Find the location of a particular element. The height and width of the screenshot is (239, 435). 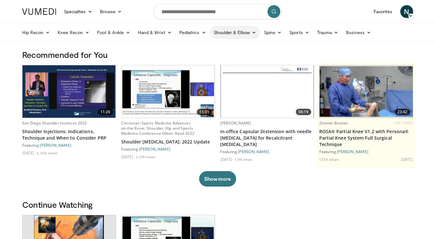

li: 1,119 views is located at coordinates (243, 159).